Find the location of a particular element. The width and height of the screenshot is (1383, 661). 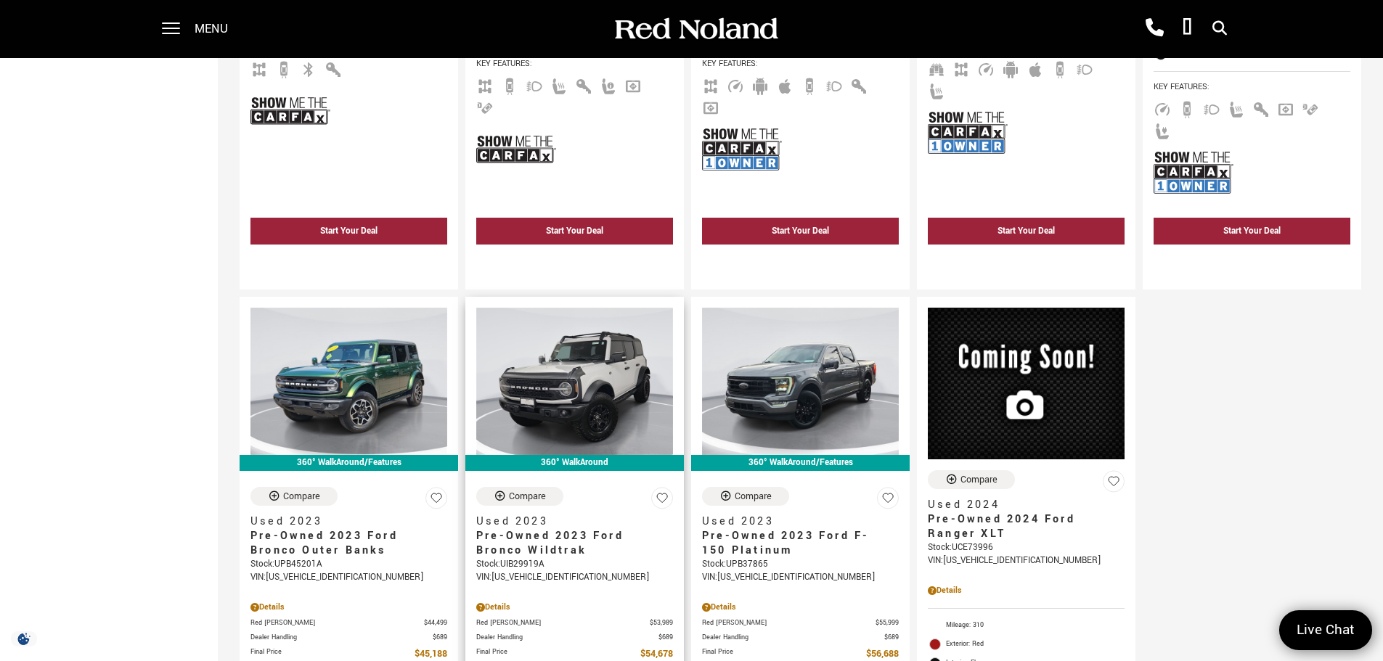

img: 2024 Ford Ranger XLT is located at coordinates (1026, 383).